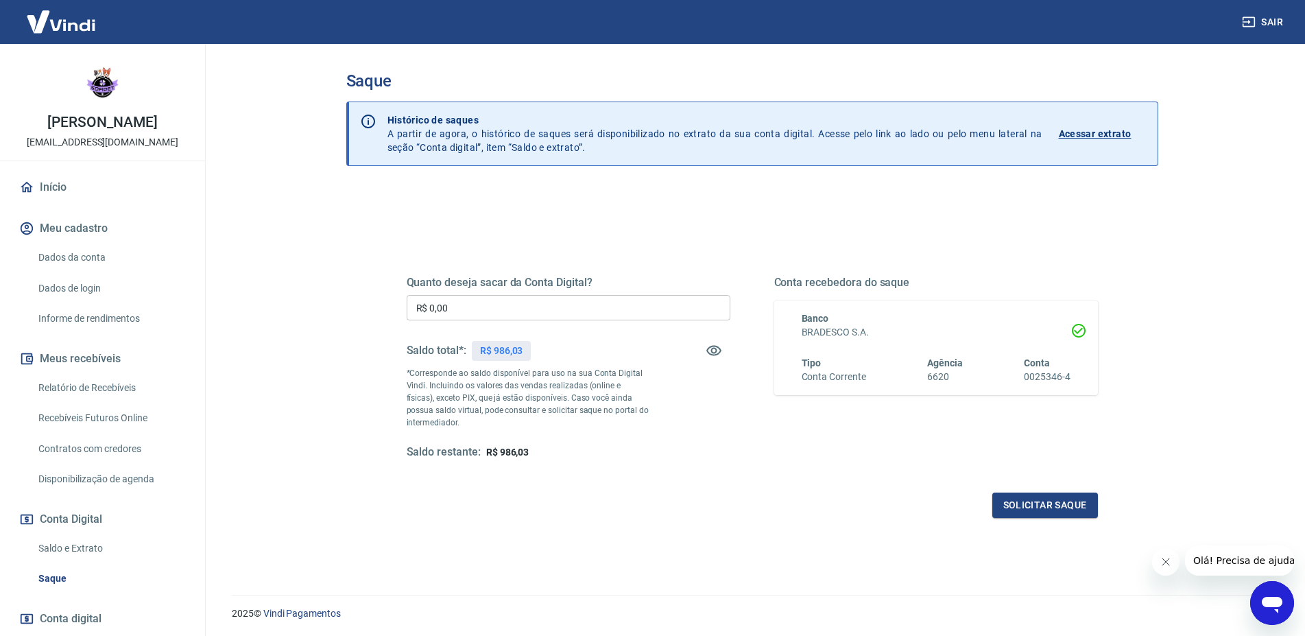  What do you see at coordinates (752, 81) in the screenshot?
I see `h3: Saque` at bounding box center [752, 81].